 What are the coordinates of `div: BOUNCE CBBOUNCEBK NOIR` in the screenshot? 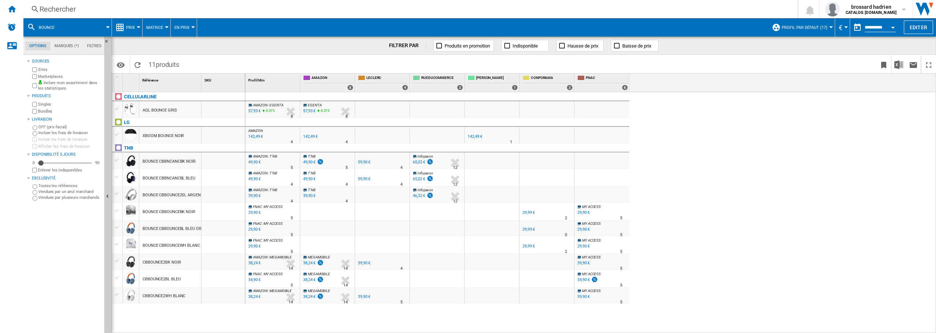 It's located at (169, 212).